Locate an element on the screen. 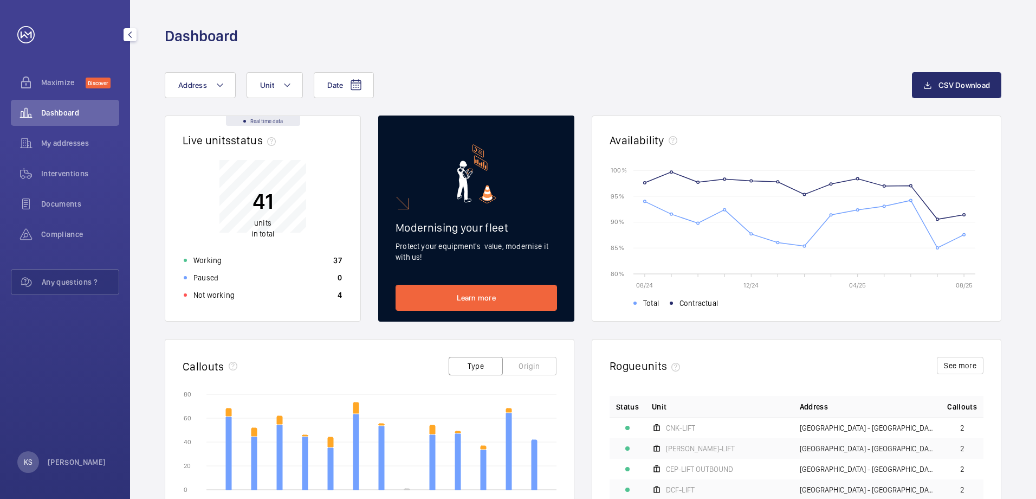  text: 0 is located at coordinates (185, 489).